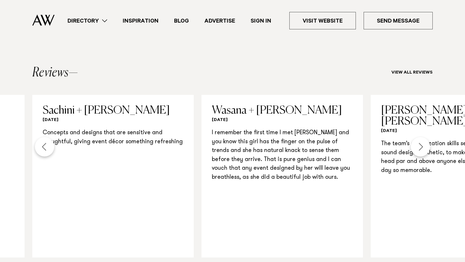 The height and width of the screenshot is (262, 465). Describe the element at coordinates (113, 176) in the screenshot. I see `swiper-slide: 7 / 10` at that location.